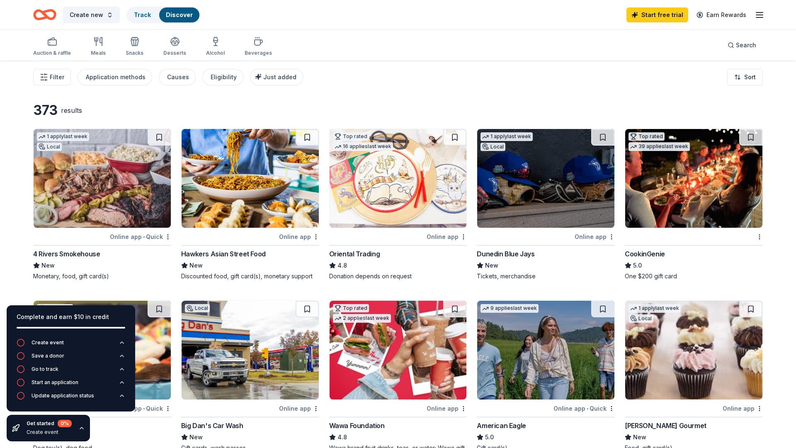 The image size is (796, 448). Describe the element at coordinates (277, 77) in the screenshot. I see `button: Just added` at that location.